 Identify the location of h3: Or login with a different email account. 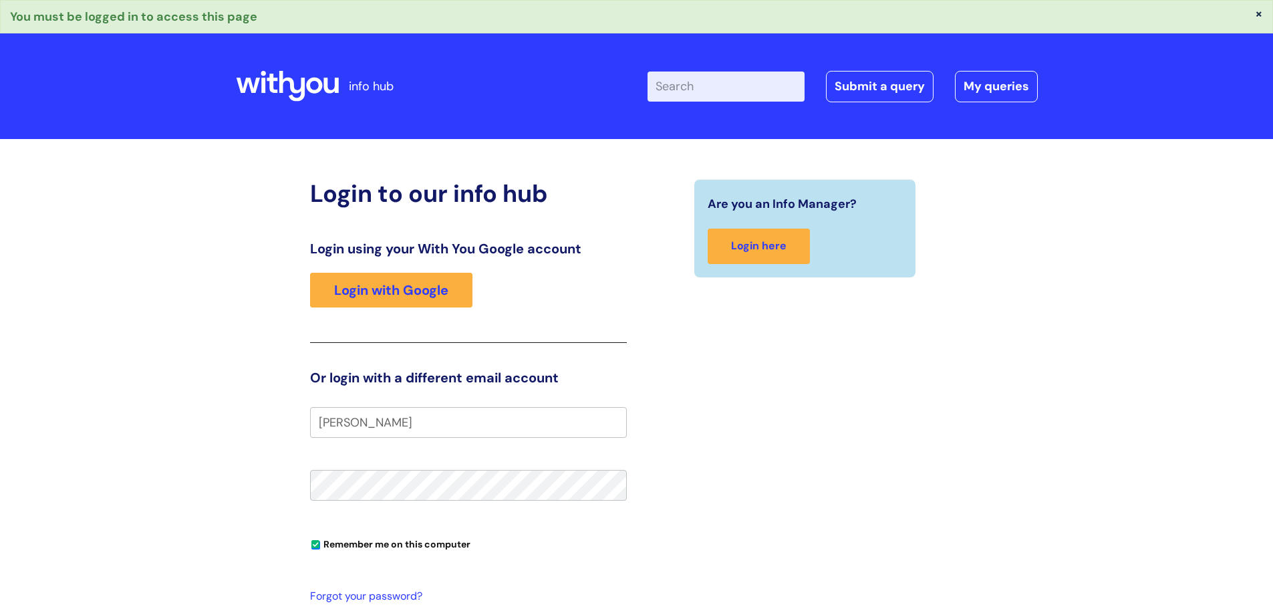
(468, 378).